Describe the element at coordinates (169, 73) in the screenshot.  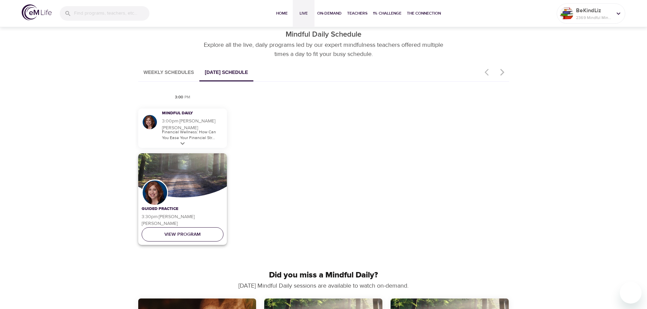
I see `button: Weekly Schedules` at that location.